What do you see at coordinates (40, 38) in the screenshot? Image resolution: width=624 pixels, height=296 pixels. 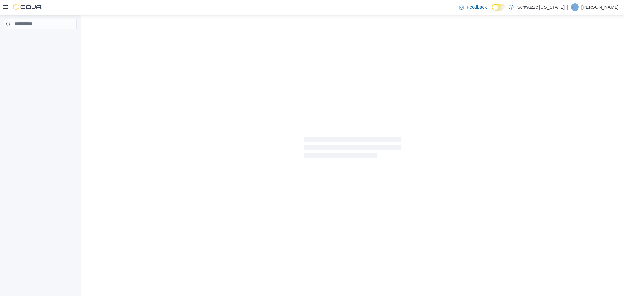 I see `nav: Complex example` at bounding box center [40, 38].